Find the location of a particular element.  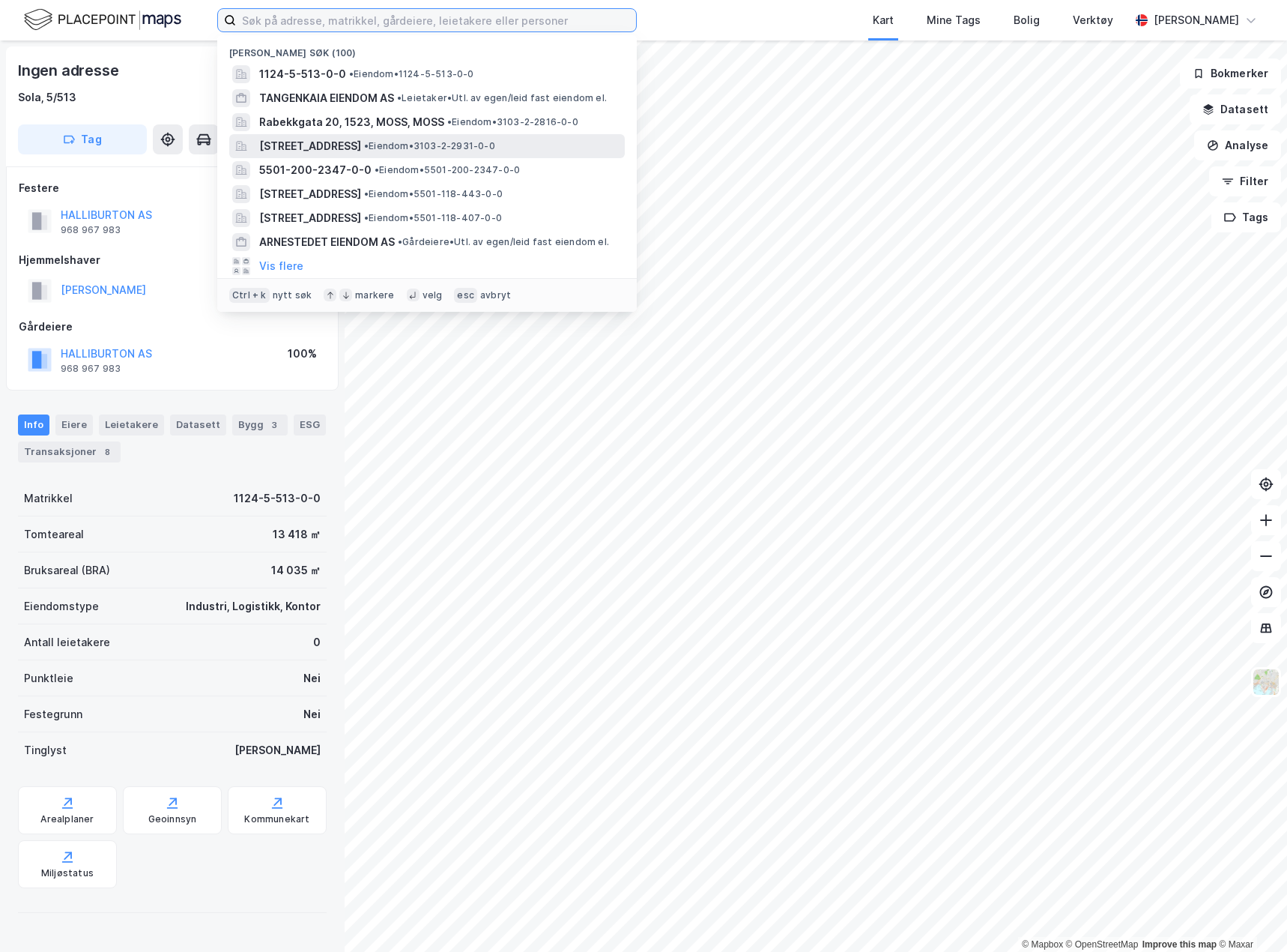

button: Datasett is located at coordinates (1236, 109).